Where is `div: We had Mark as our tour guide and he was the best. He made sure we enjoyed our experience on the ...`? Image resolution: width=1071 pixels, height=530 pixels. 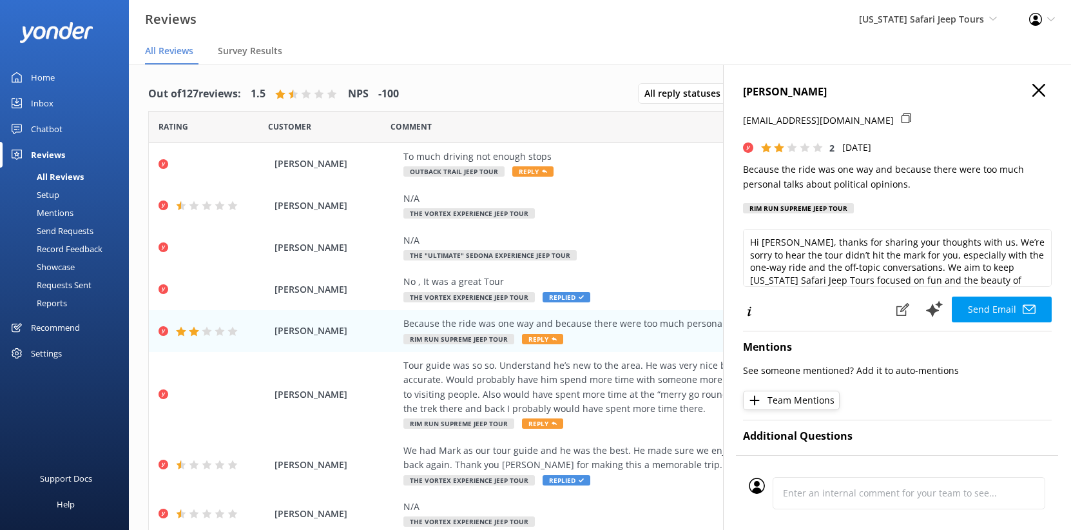 div: We had Mark as our tour guide and he was the best. He made sure we enjoyed our experience on the ... is located at coordinates (684, 457).